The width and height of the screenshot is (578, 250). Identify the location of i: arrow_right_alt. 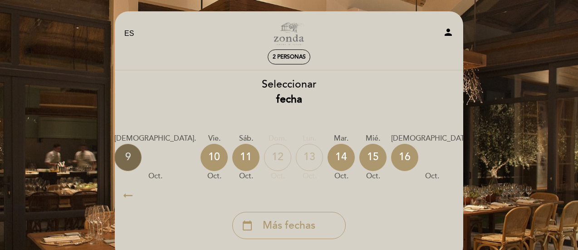
(128, 195).